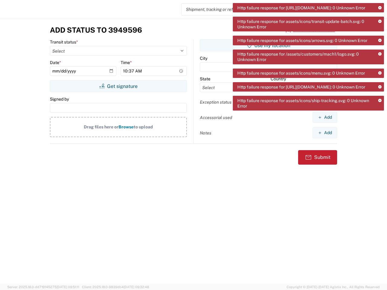 This screenshot has height=290, width=387. I want to click on span: Http failure response for /assets/customers/mach1/logo.svg: 0 Unknown Error, so click(306, 57).